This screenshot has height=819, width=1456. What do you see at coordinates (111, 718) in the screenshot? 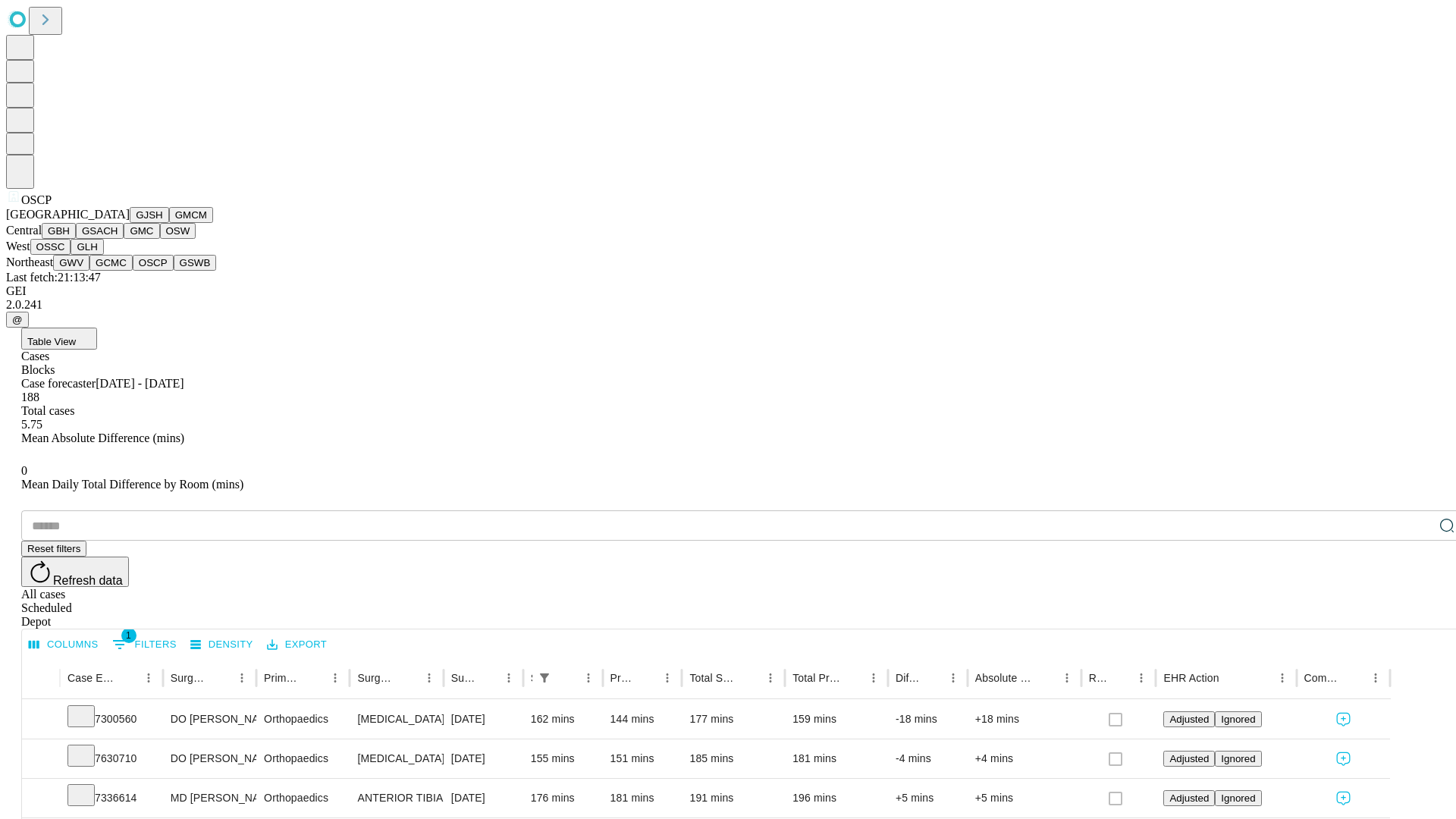
I see `div: 7300560` at bounding box center [111, 718].